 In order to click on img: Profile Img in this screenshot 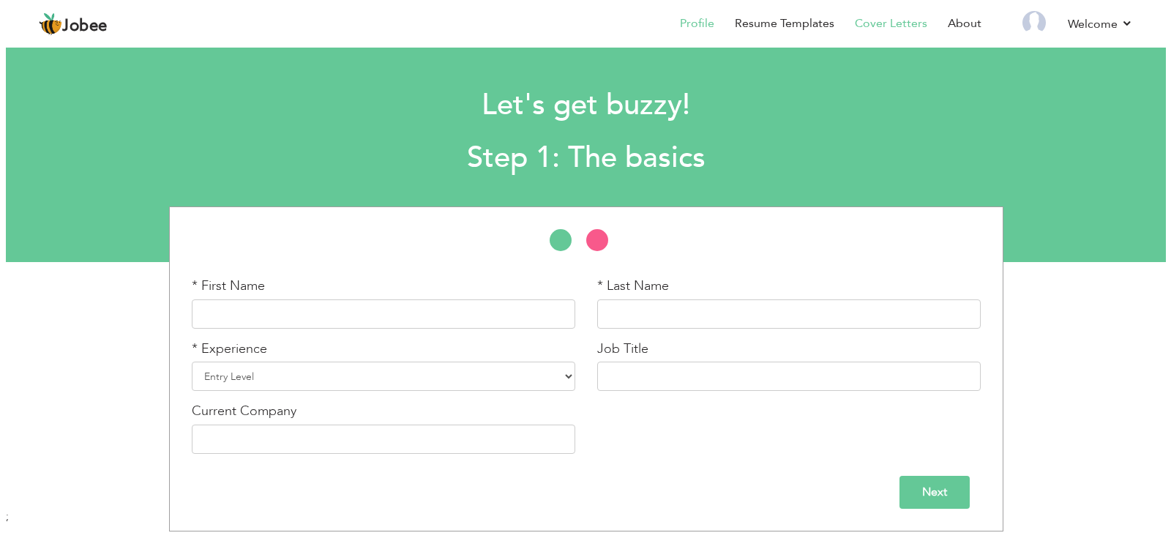, I will do `click(1028, 23)`.